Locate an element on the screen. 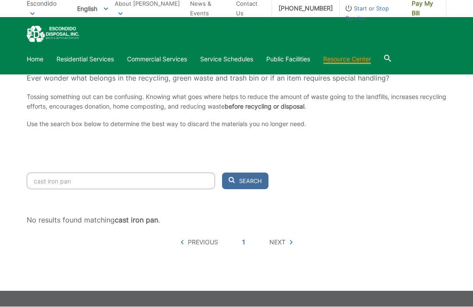  strong: before recycling or disposal is located at coordinates (264, 106).